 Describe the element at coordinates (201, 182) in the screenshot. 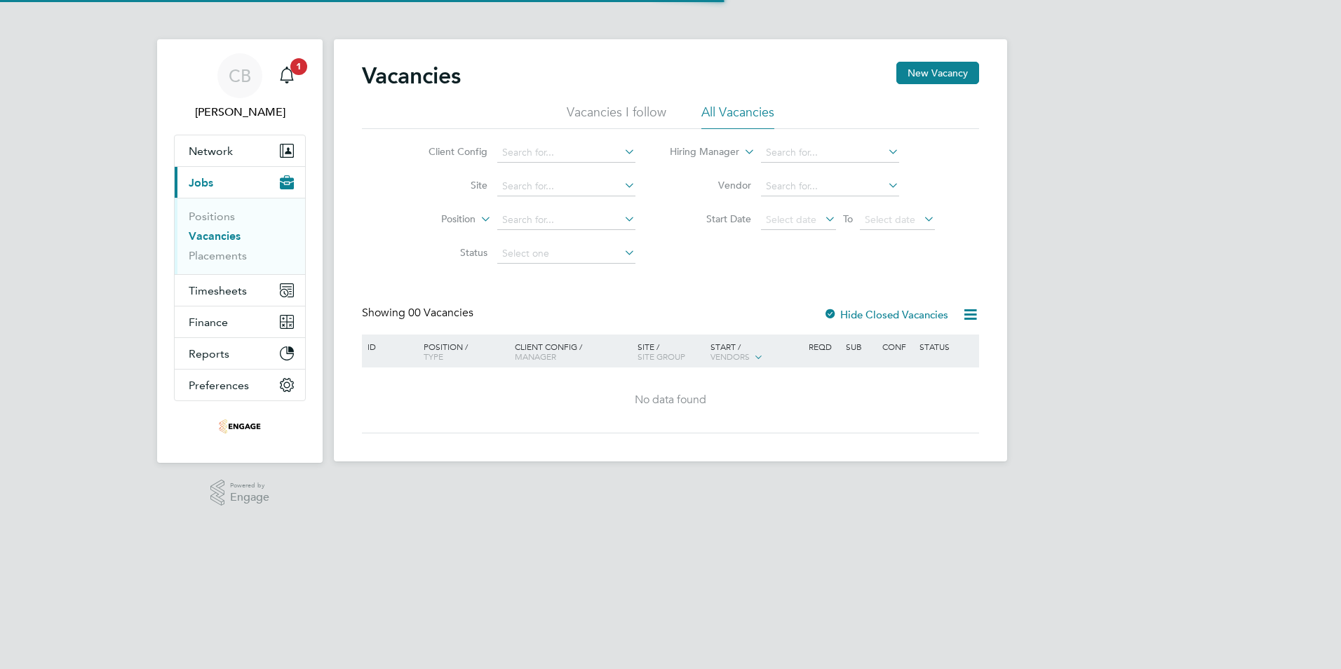

I see `span: Jobs` at that location.